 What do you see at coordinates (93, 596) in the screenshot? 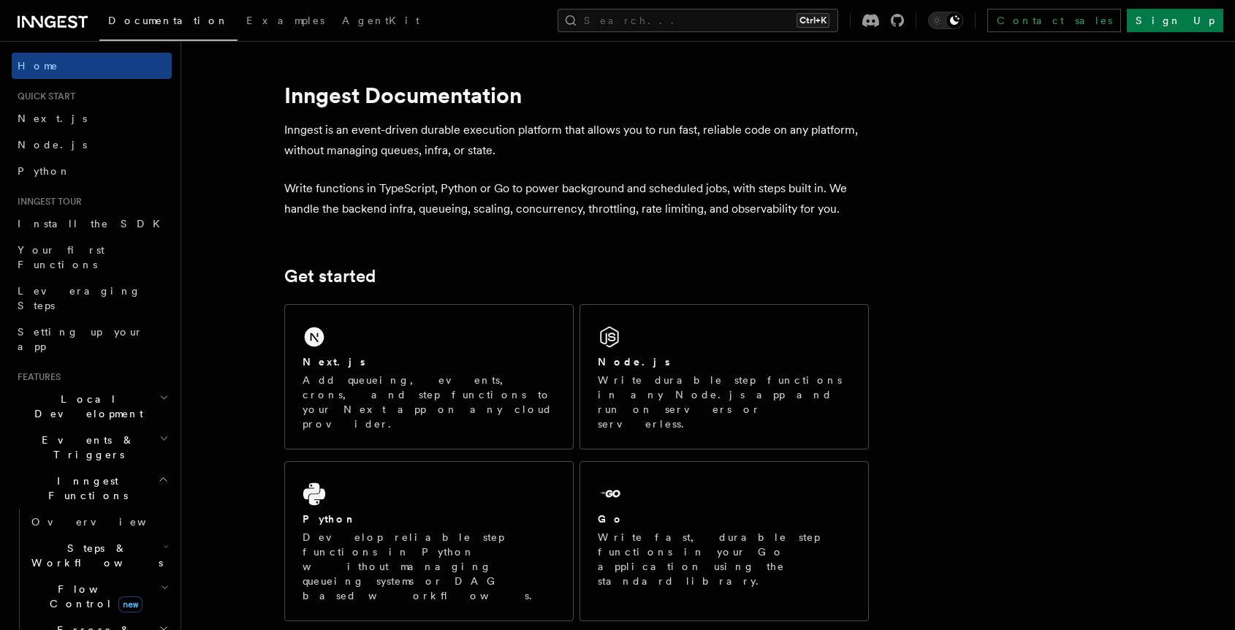
I see `span: Flow Control` at bounding box center [93, 596].